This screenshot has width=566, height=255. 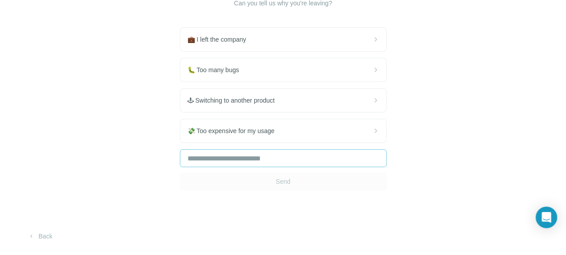 What do you see at coordinates (220, 39) in the screenshot?
I see `span: 💼 I left the company` at bounding box center [220, 39].